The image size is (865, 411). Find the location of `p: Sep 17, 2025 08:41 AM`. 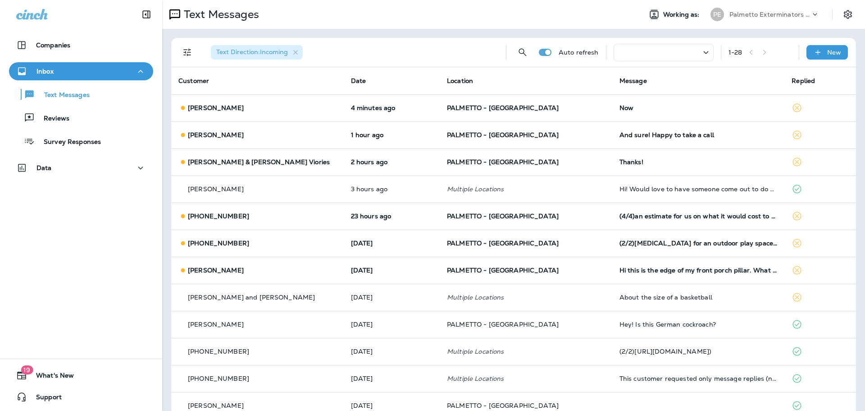

p: Sep 17, 2025 08:41 AM is located at coordinates (392, 297).